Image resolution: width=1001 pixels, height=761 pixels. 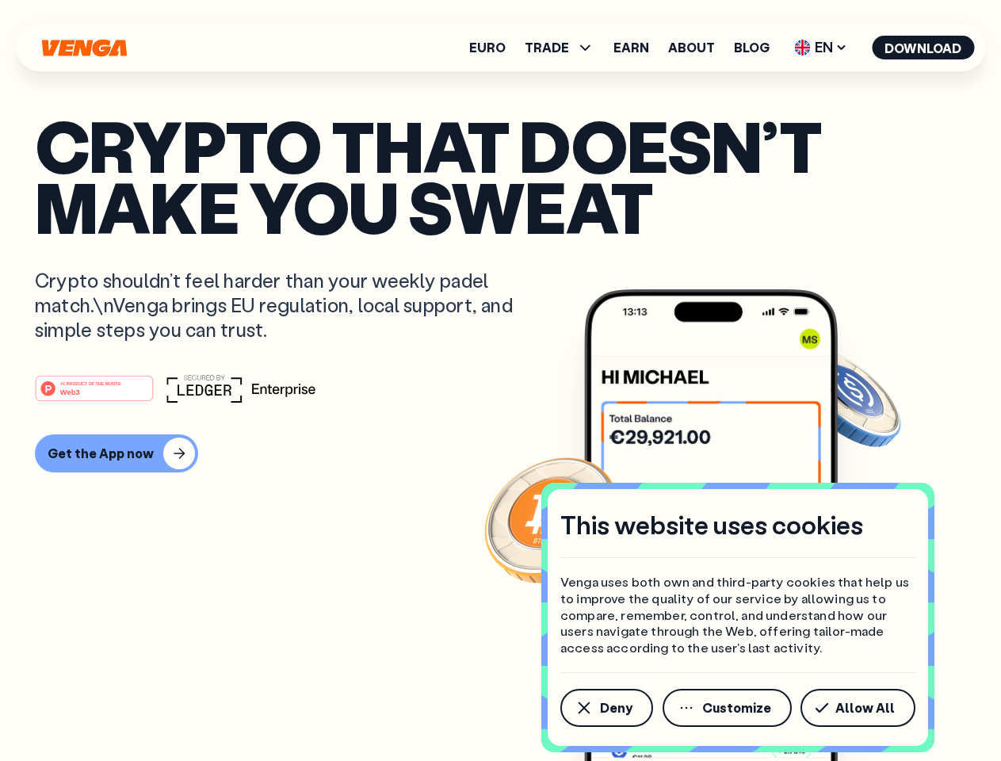 What do you see at coordinates (858, 708) in the screenshot?
I see `button: Allow All` at bounding box center [858, 708].